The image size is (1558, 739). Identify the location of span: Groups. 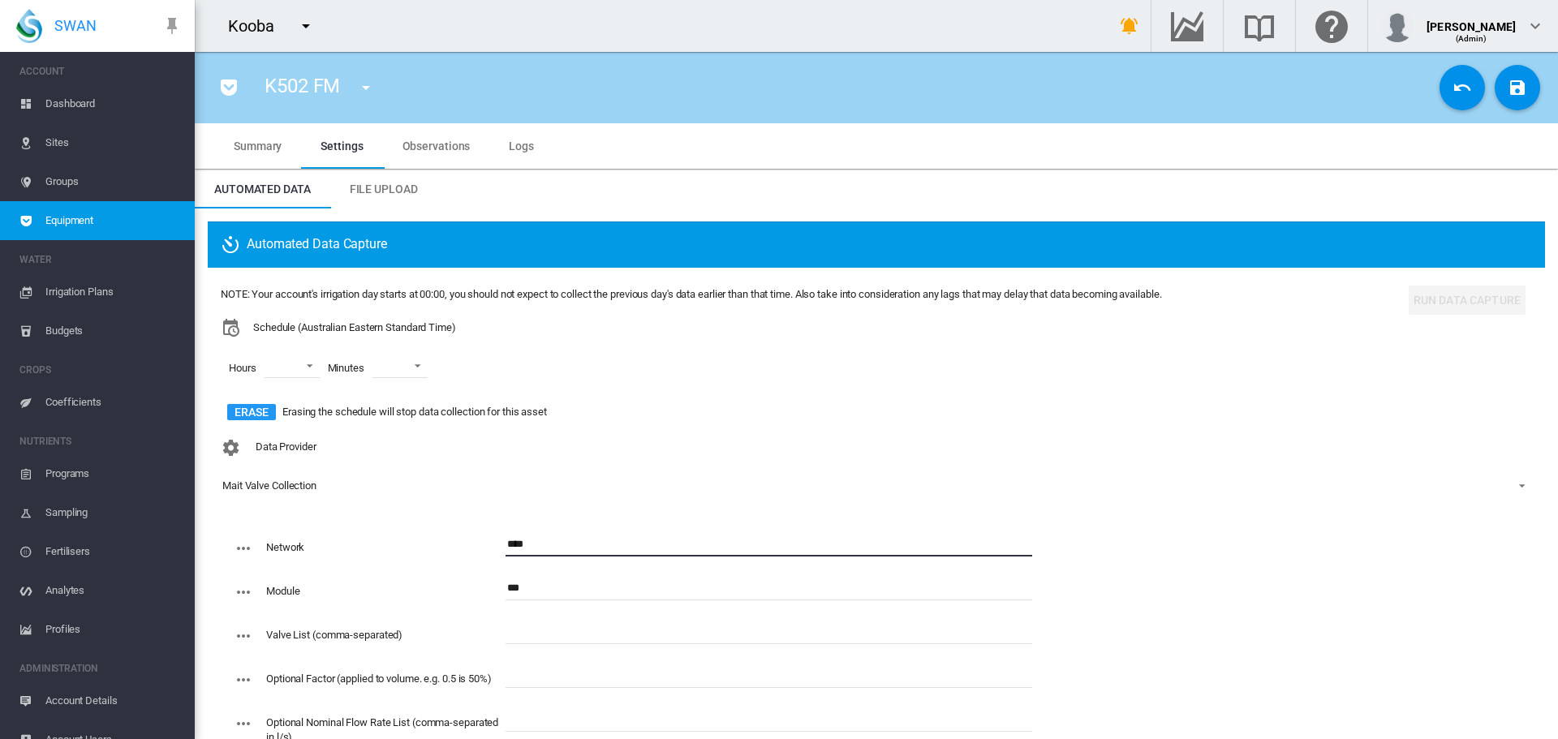
(114, 182).